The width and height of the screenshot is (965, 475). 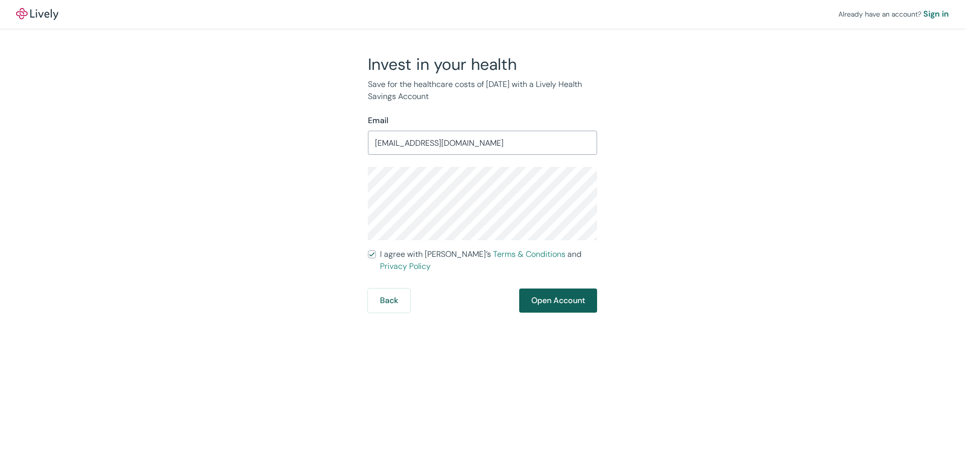 I want to click on a: Terms & Conditions, so click(x=529, y=254).